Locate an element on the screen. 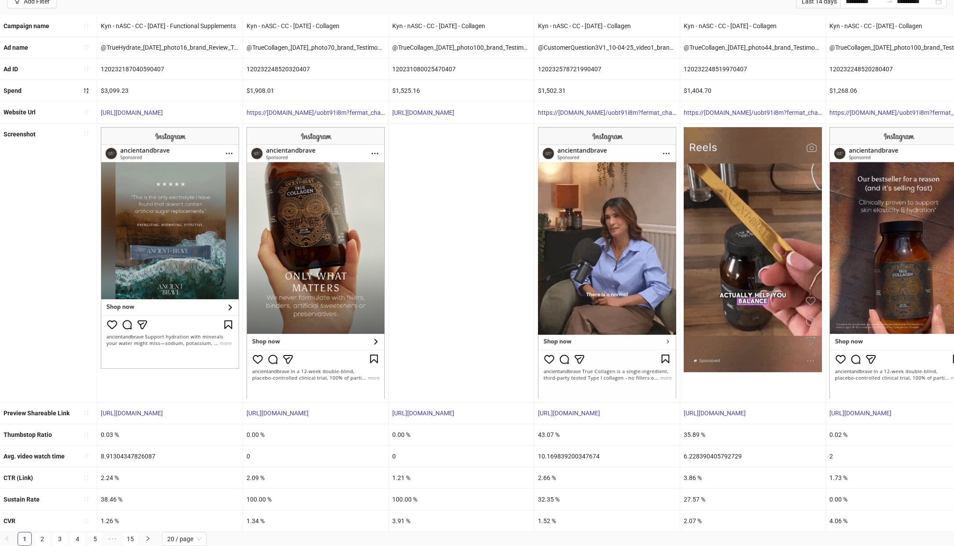  button: right is located at coordinates (148, 539).